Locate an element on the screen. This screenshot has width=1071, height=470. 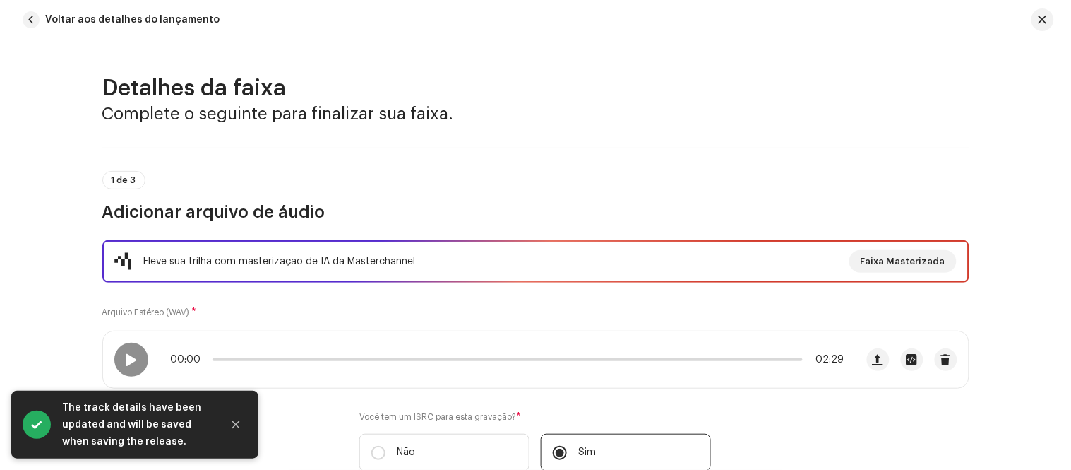
p: Não is located at coordinates (406, 452).